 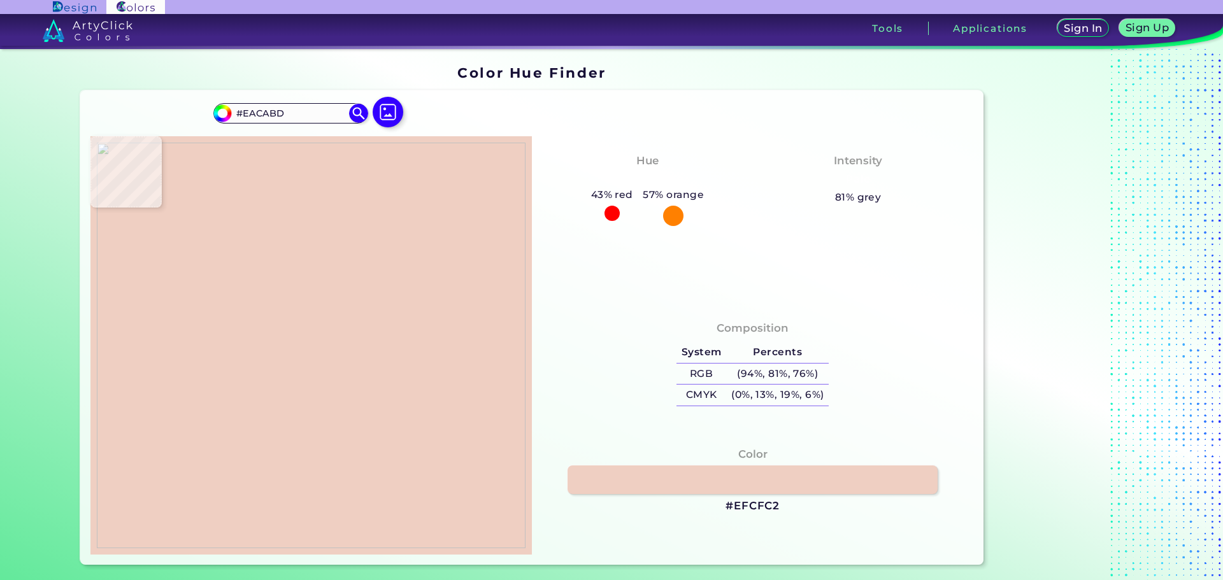 What do you see at coordinates (857, 180) in the screenshot?
I see `h3: Pale` at bounding box center [857, 180].